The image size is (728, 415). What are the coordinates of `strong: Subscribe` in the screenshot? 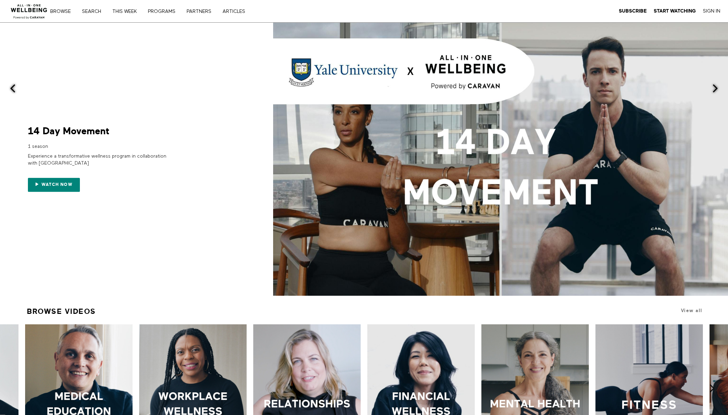 It's located at (632, 11).